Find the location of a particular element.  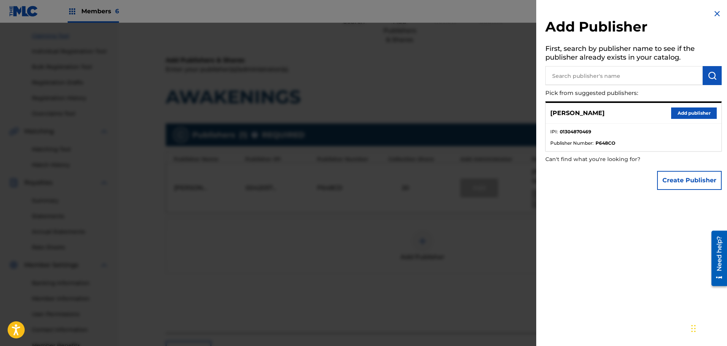

div: Open Resource Center is located at coordinates (13, 30).